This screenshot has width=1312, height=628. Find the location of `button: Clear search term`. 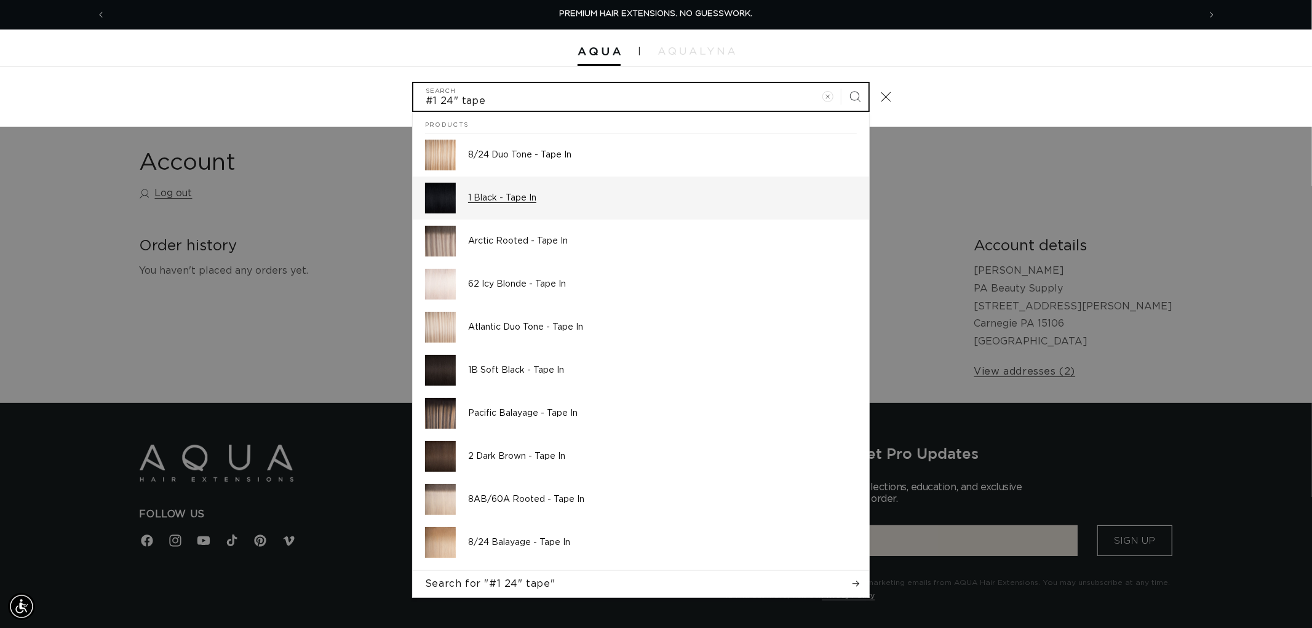

button: Clear search term is located at coordinates (828, 97).